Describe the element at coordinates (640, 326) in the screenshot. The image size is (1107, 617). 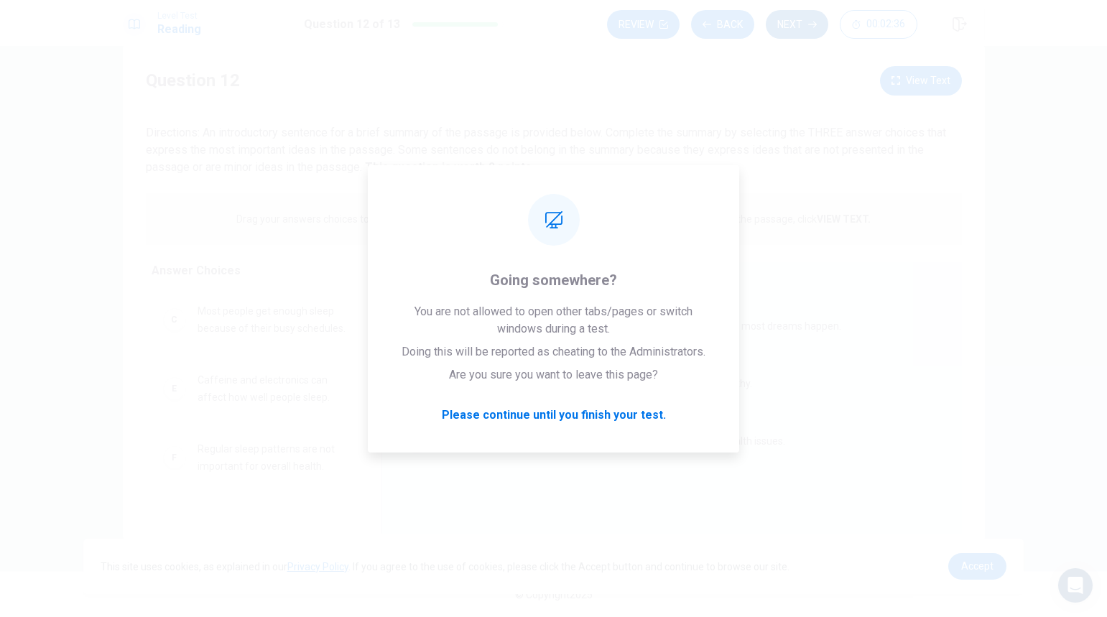
I see `span: REM sleep is the most important stage of sleep because it is when most dreams happen.` at that location.